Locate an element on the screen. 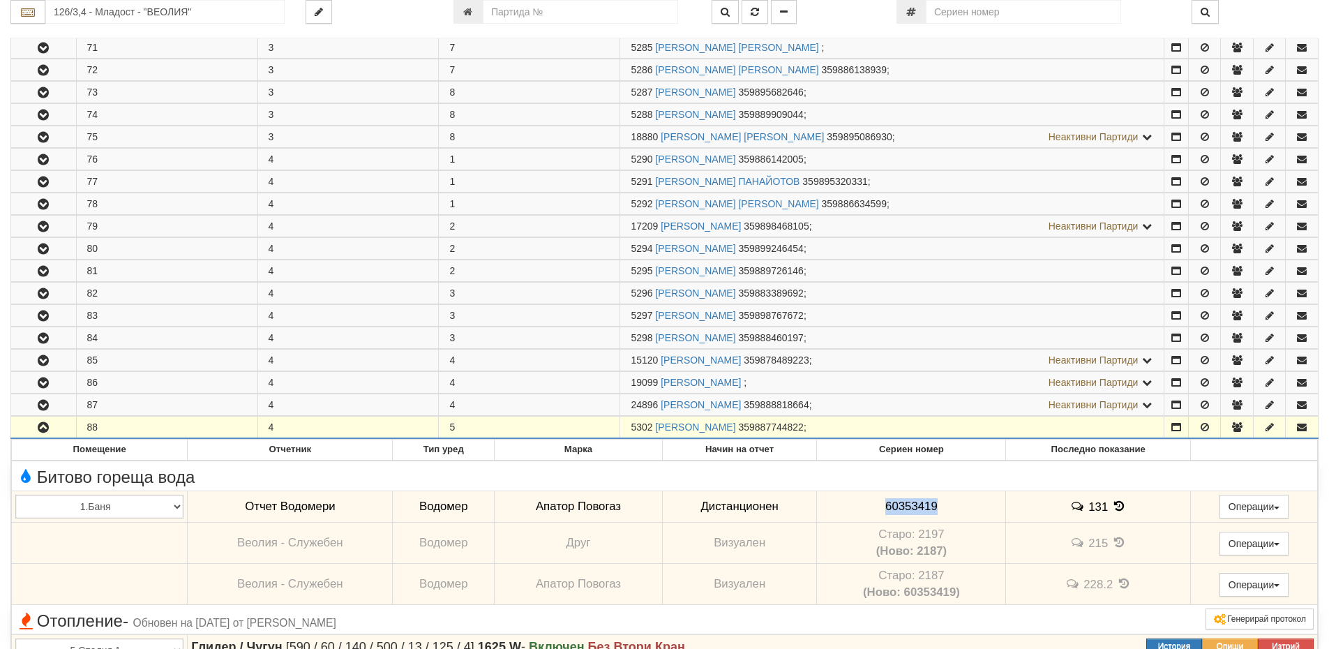 This screenshot has height=649, width=1329. td: 83 is located at coordinates (167, 315).